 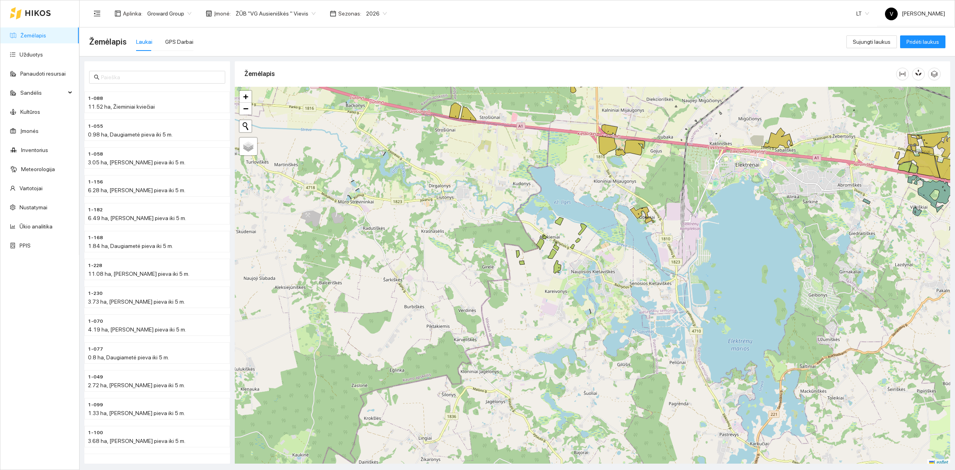 What do you see at coordinates (95, 210) in the screenshot?
I see `span: 1-182` at bounding box center [95, 210].